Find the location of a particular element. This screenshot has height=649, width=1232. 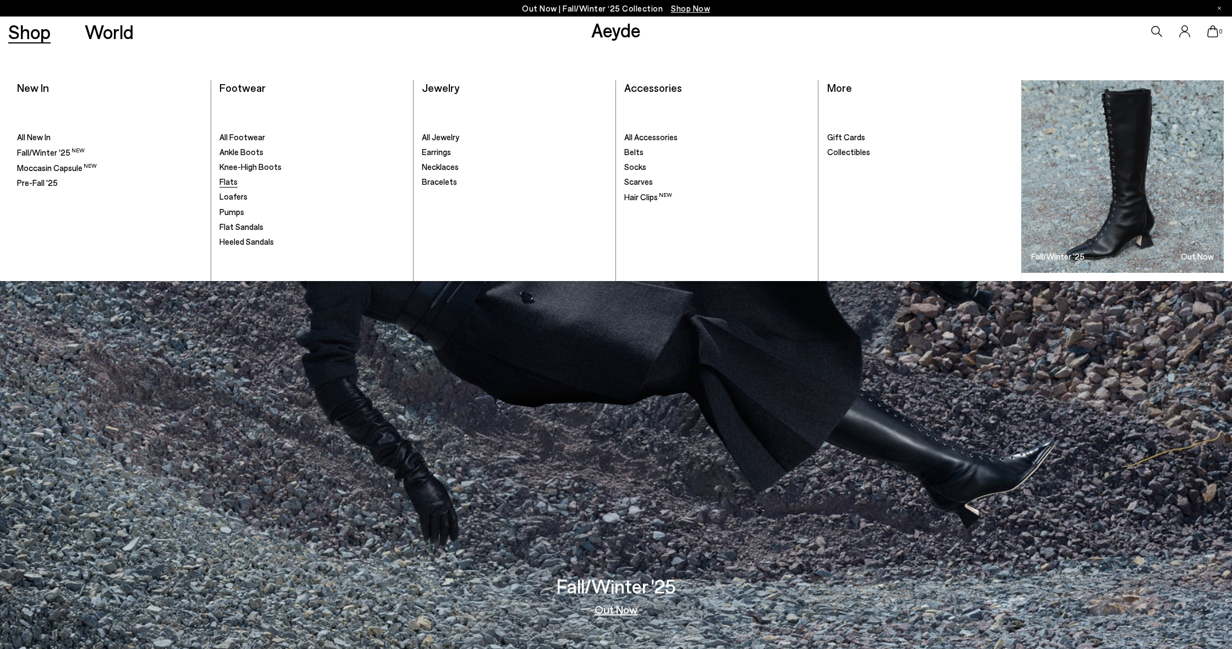

a: World is located at coordinates (109, 31).